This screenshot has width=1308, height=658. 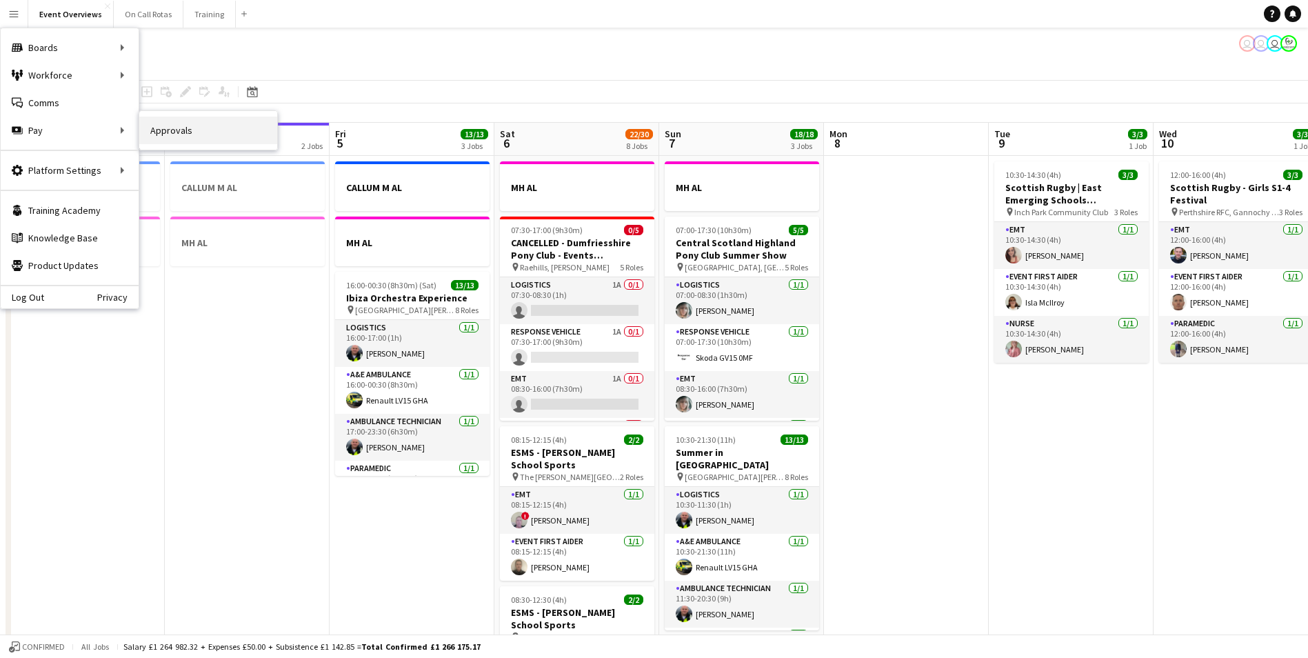 I want to click on span: 2/2, so click(x=634, y=599).